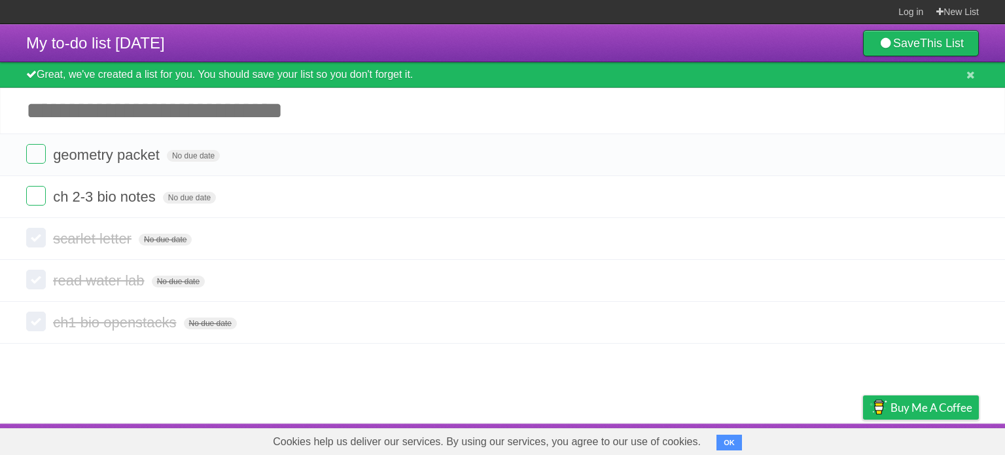  What do you see at coordinates (758, 439) in the screenshot?
I see `a: Developers` at bounding box center [758, 439].